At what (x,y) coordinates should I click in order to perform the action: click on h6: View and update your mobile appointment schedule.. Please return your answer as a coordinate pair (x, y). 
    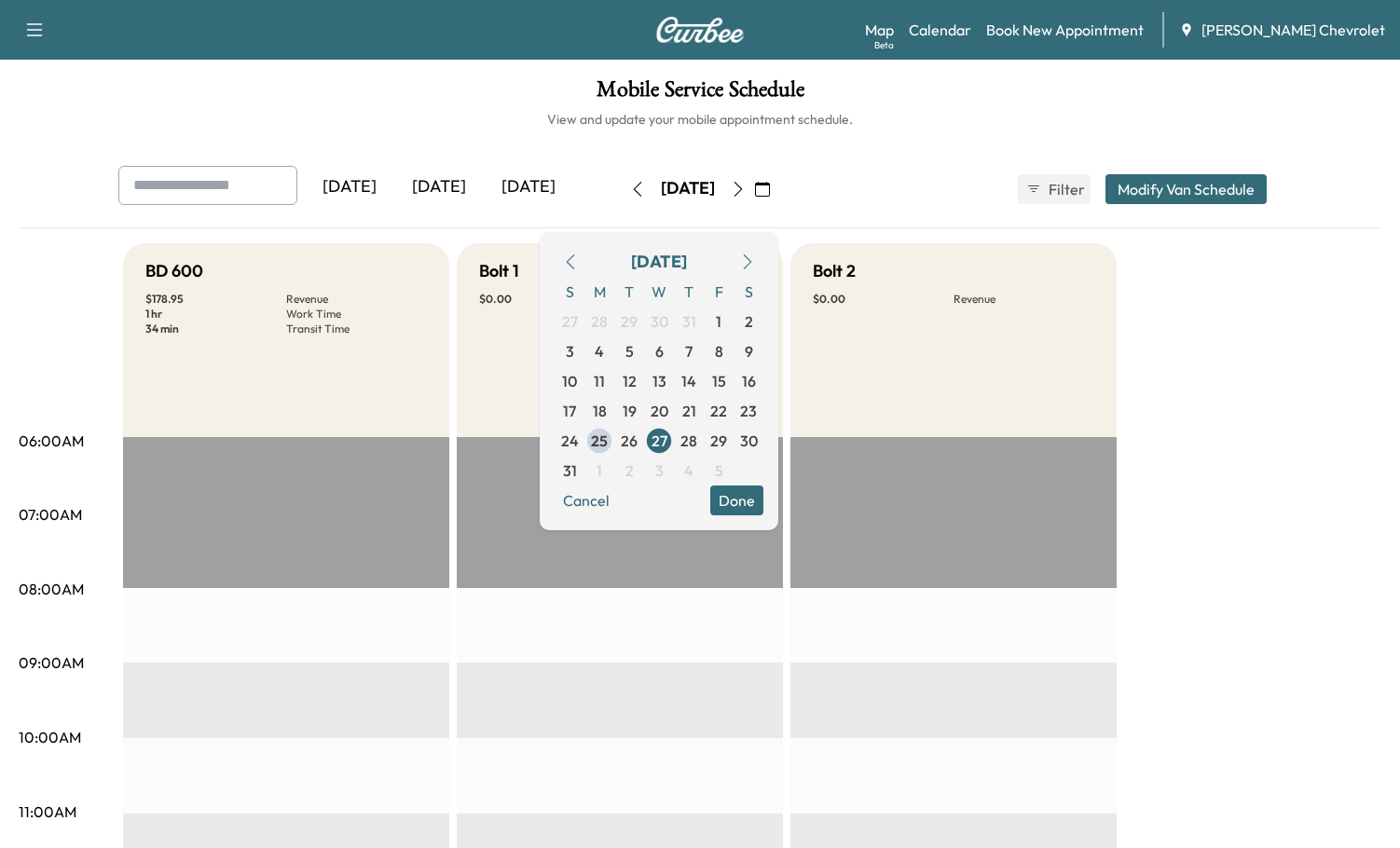
    Looking at the image, I should click on (700, 120).